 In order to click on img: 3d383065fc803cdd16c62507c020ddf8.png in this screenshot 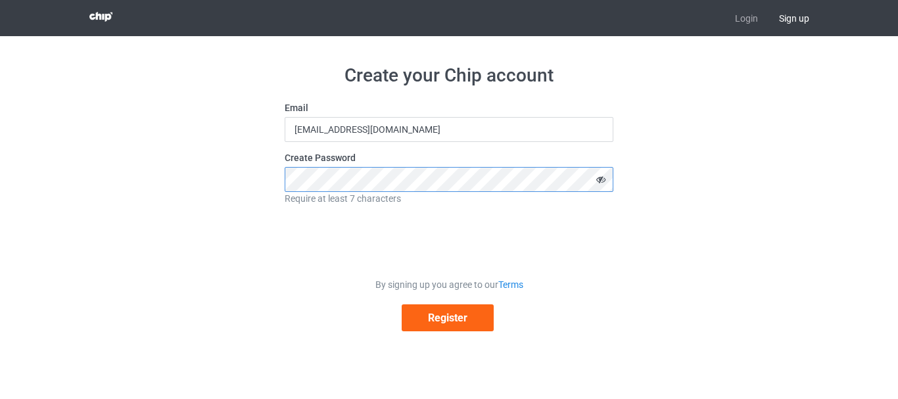, I will do `click(101, 16)`.